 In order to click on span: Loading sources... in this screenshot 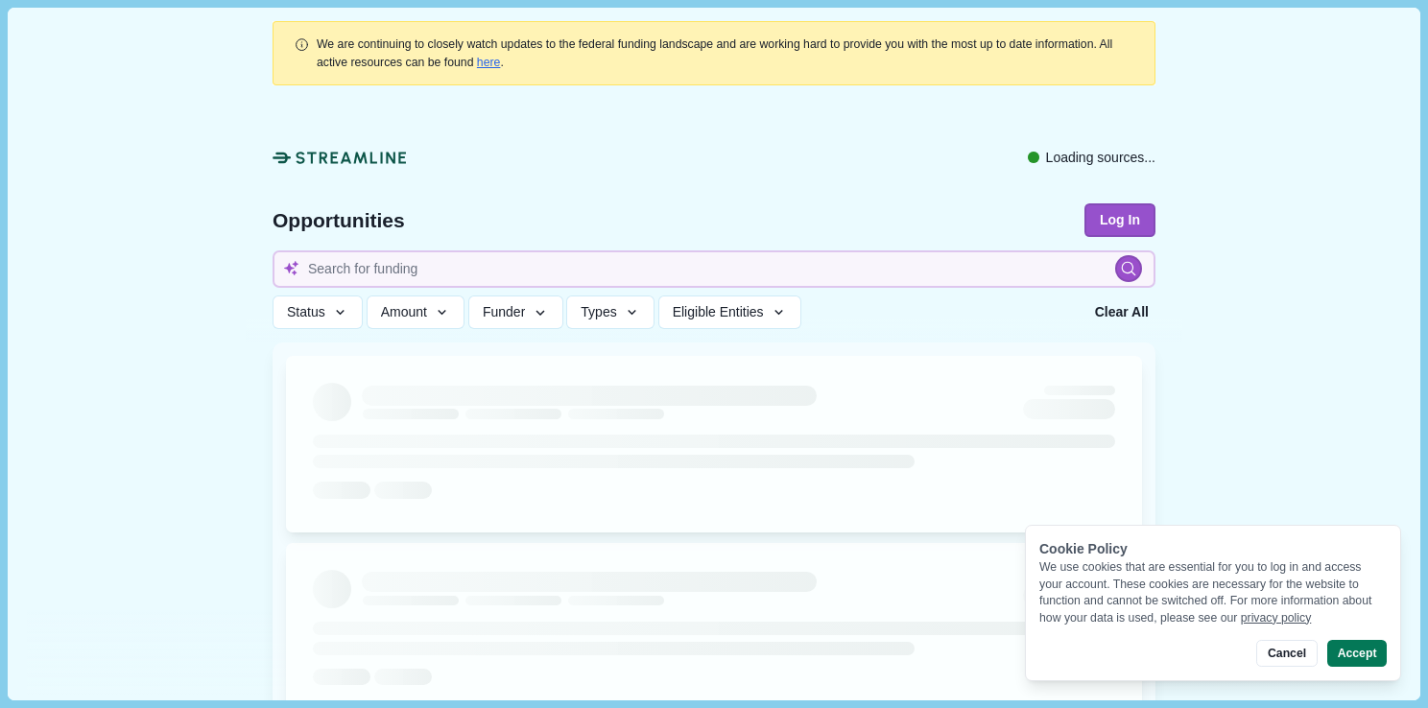, I will do `click(1101, 157)`.